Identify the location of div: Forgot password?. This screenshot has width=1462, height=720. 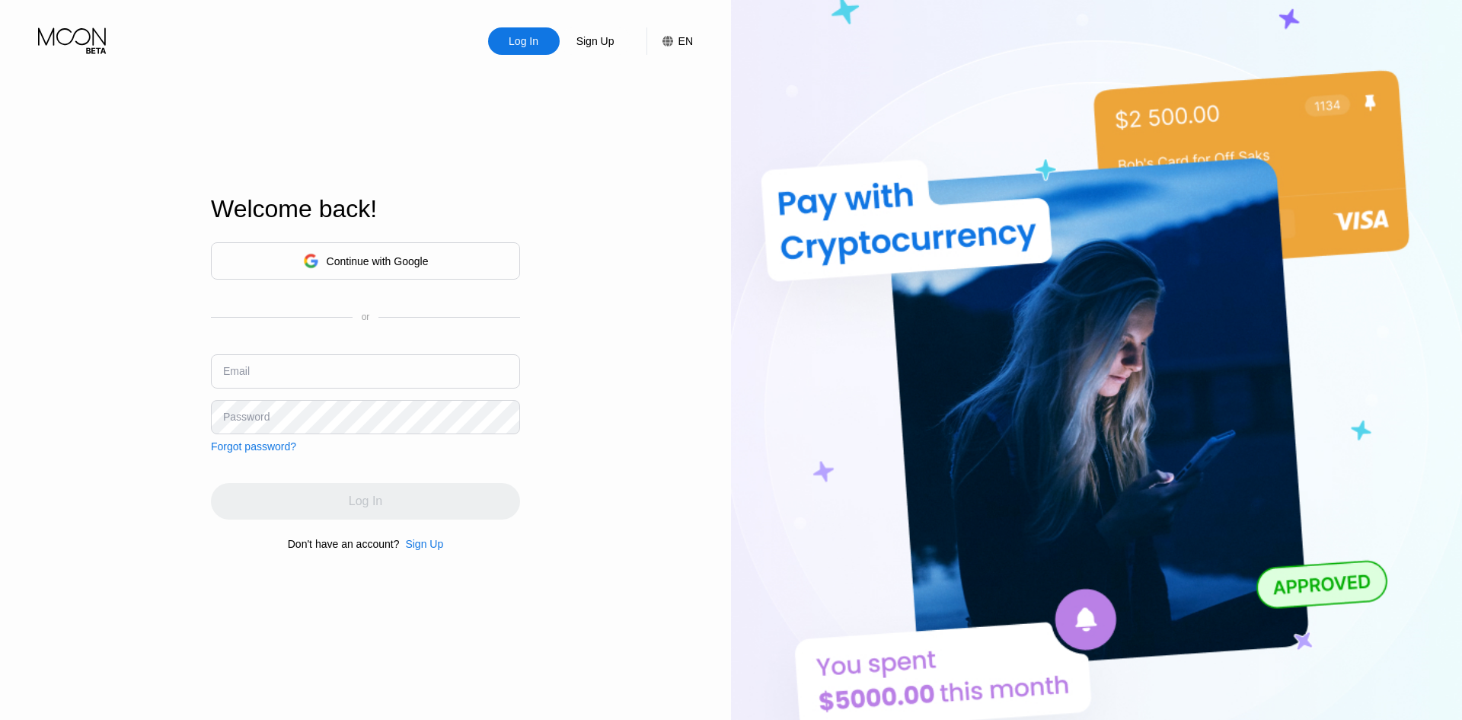
(254, 446).